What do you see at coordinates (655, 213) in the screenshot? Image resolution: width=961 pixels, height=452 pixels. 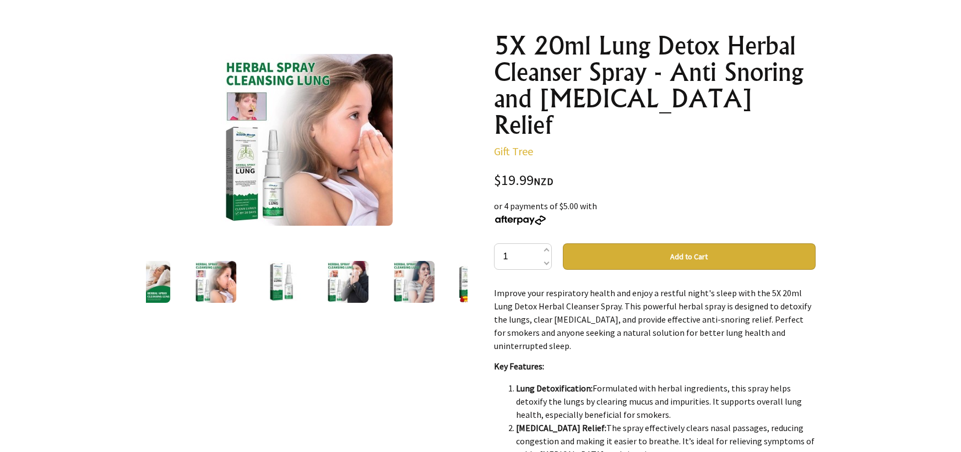 I see `div: or 4 payments of $5.00 with` at bounding box center [655, 213].